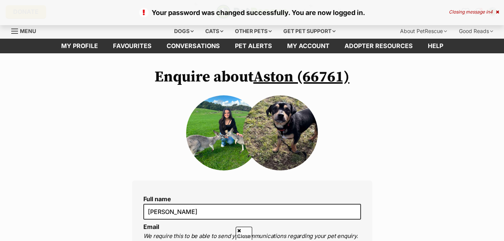 Image resolution: width=504 pixels, height=241 pixels. What do you see at coordinates (379, 46) in the screenshot?
I see `a: Adopter resources` at bounding box center [379, 46].